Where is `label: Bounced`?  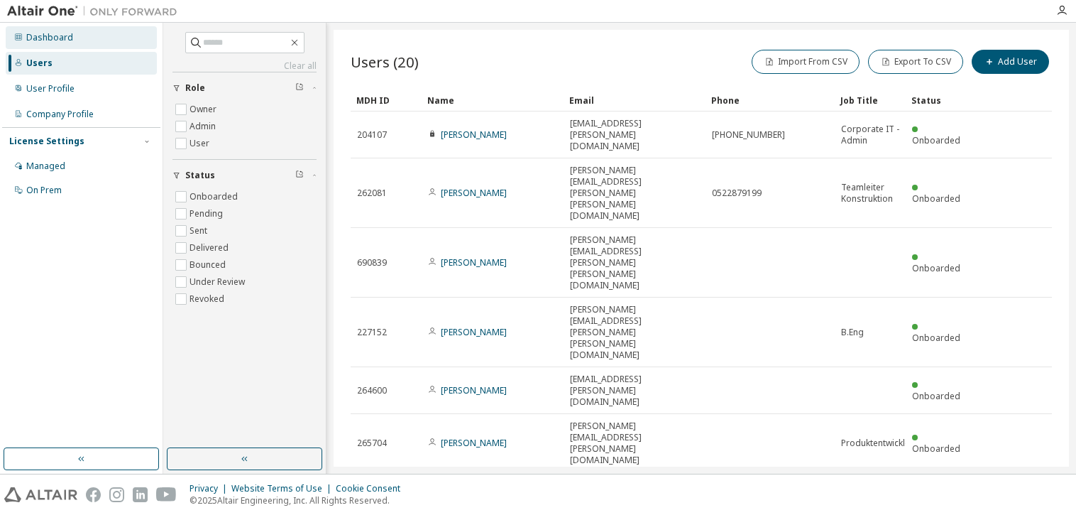 label: Bounced is located at coordinates (209, 265).